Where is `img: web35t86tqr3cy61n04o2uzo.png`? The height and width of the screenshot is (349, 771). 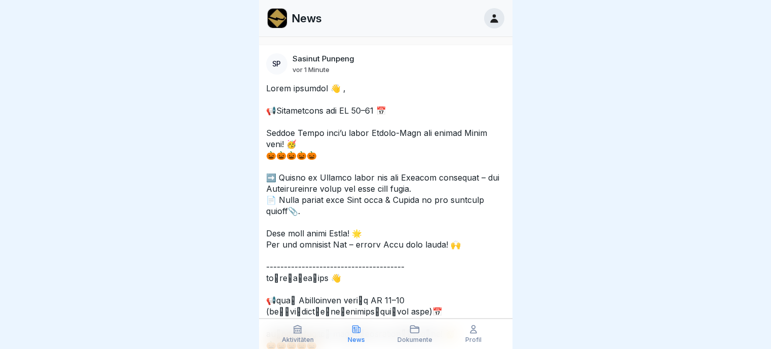 img: web35t86tqr3cy61n04o2uzo.png is located at coordinates (277, 18).